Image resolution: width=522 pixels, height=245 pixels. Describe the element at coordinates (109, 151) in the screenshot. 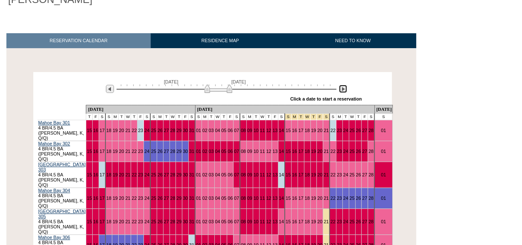

I see `a: 18` at that location.